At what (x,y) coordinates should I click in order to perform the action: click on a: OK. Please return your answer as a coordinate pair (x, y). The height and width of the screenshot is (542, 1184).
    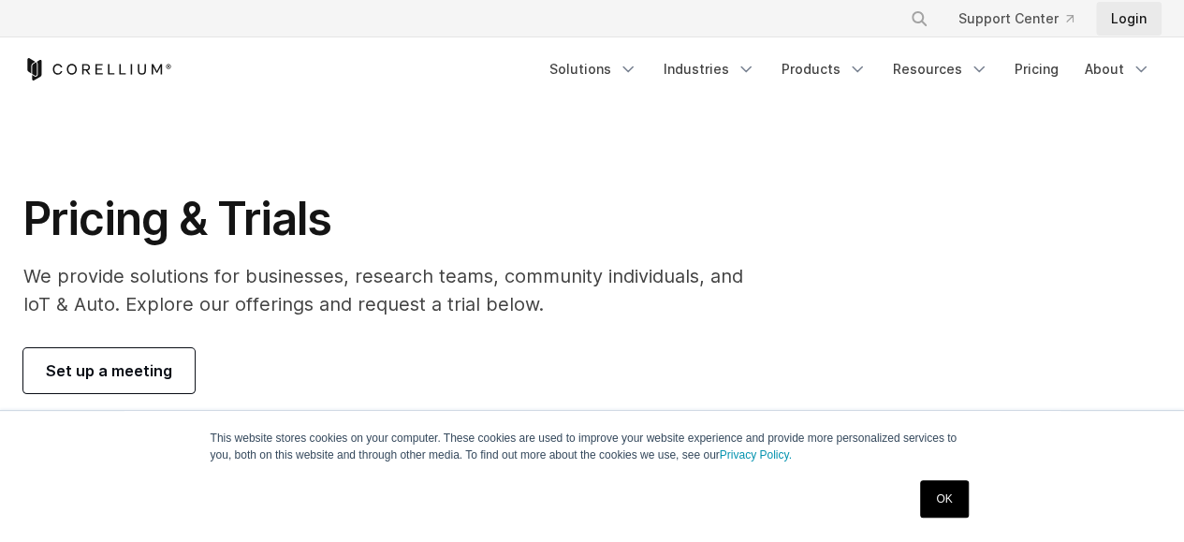
    Looking at the image, I should click on (944, 499).